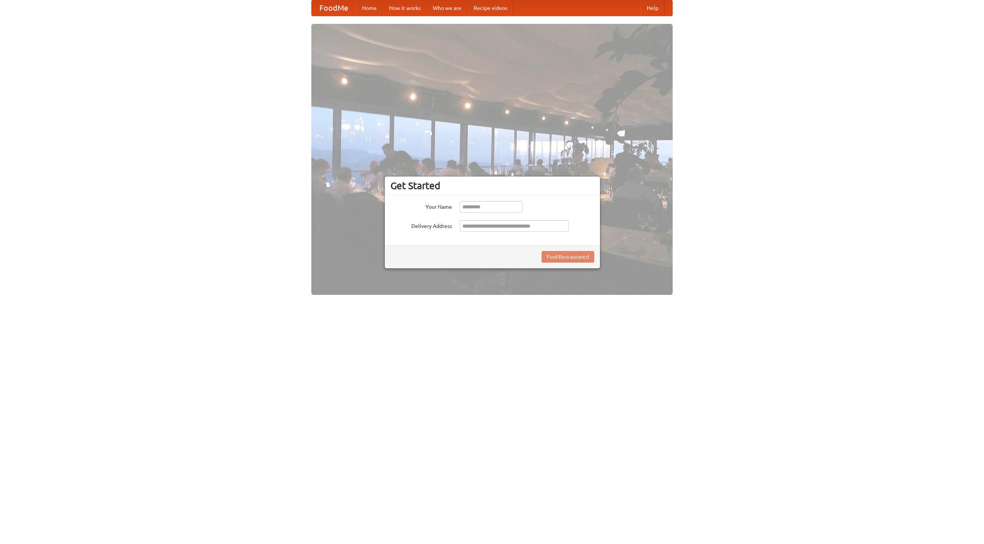 Image resolution: width=984 pixels, height=544 pixels. What do you see at coordinates (447, 8) in the screenshot?
I see `a: Who we are` at bounding box center [447, 8].